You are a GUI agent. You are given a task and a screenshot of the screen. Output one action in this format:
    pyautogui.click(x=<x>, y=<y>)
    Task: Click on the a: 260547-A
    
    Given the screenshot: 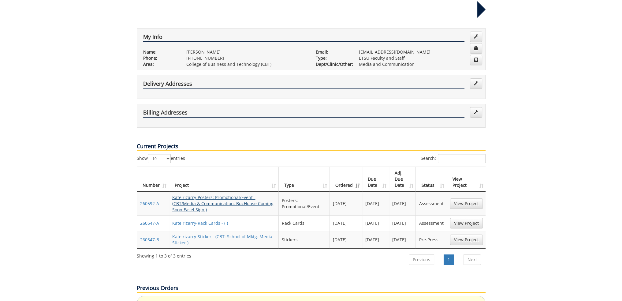 What is the action you would take?
    pyautogui.click(x=150, y=223)
    